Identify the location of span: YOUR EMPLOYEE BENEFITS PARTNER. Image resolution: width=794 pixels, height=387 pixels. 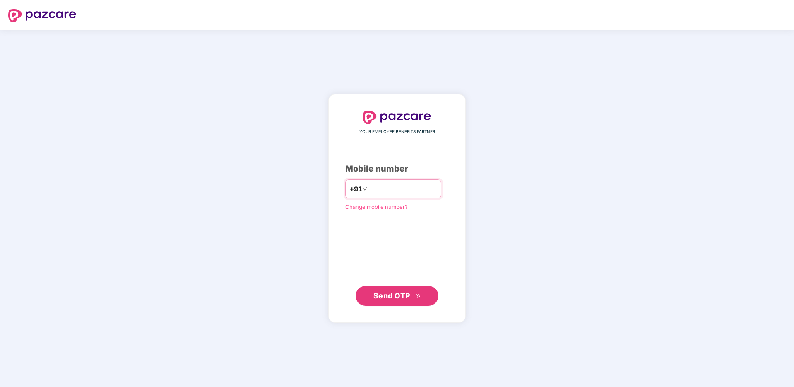
(397, 132).